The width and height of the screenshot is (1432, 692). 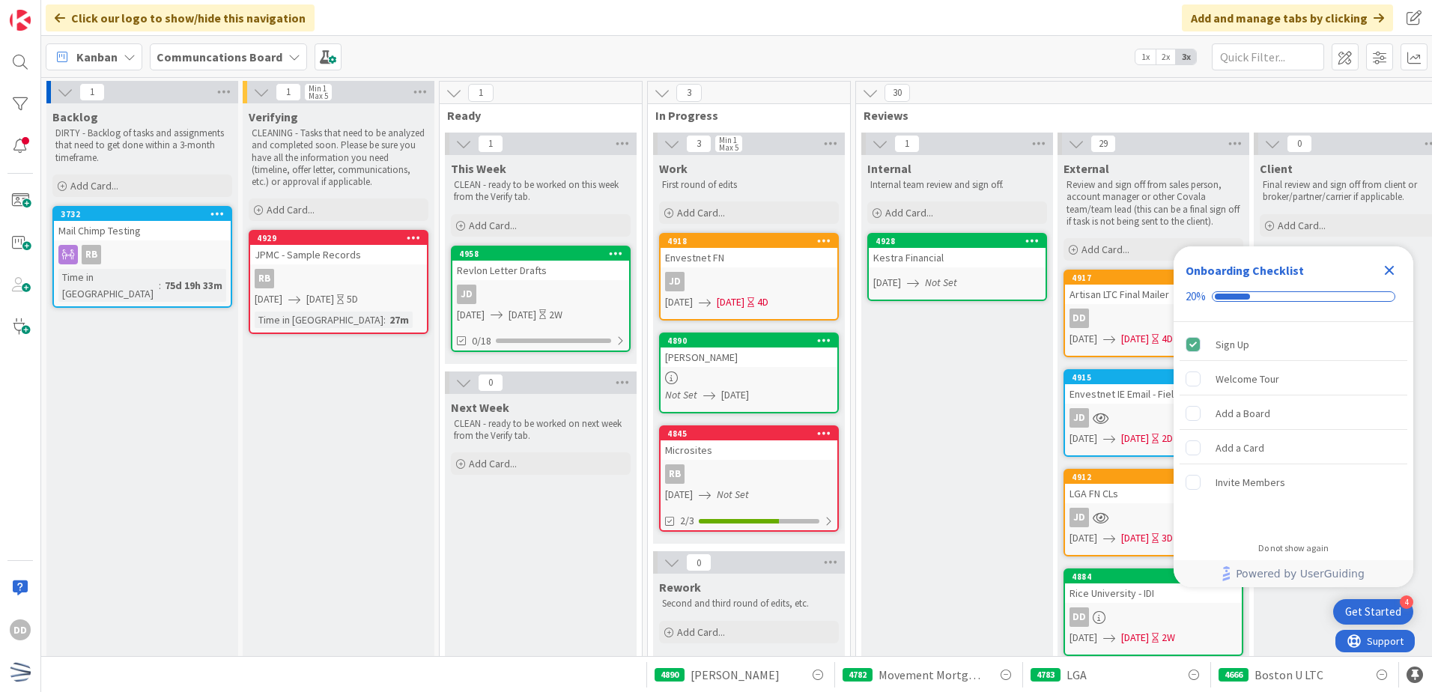 What do you see at coordinates (541, 430) in the screenshot?
I see `p: CLEAN - ready to be worked on next week from the Verify tab.` at bounding box center [541, 430].